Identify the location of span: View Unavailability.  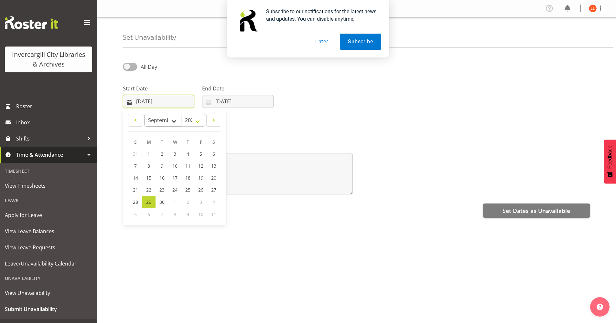
(48, 293).